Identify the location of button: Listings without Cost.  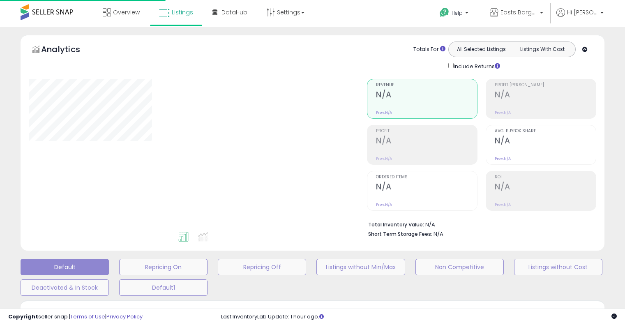
(558, 267).